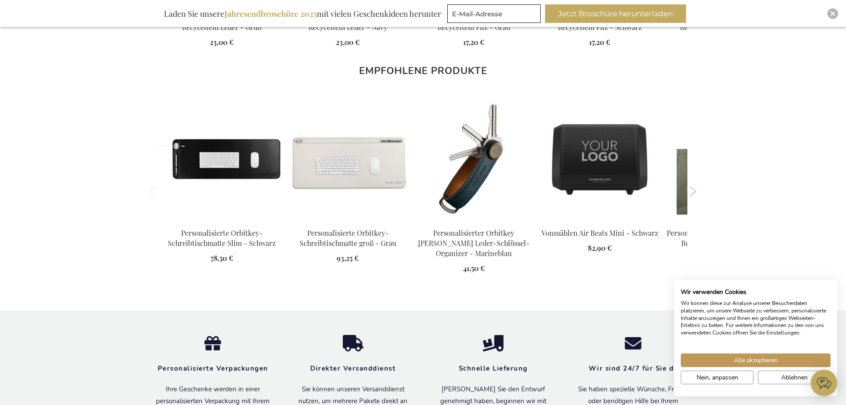 The width and height of the screenshot is (846, 405). Describe the element at coordinates (222, 258) in the screenshot. I see `span: 78,50 €` at that location.